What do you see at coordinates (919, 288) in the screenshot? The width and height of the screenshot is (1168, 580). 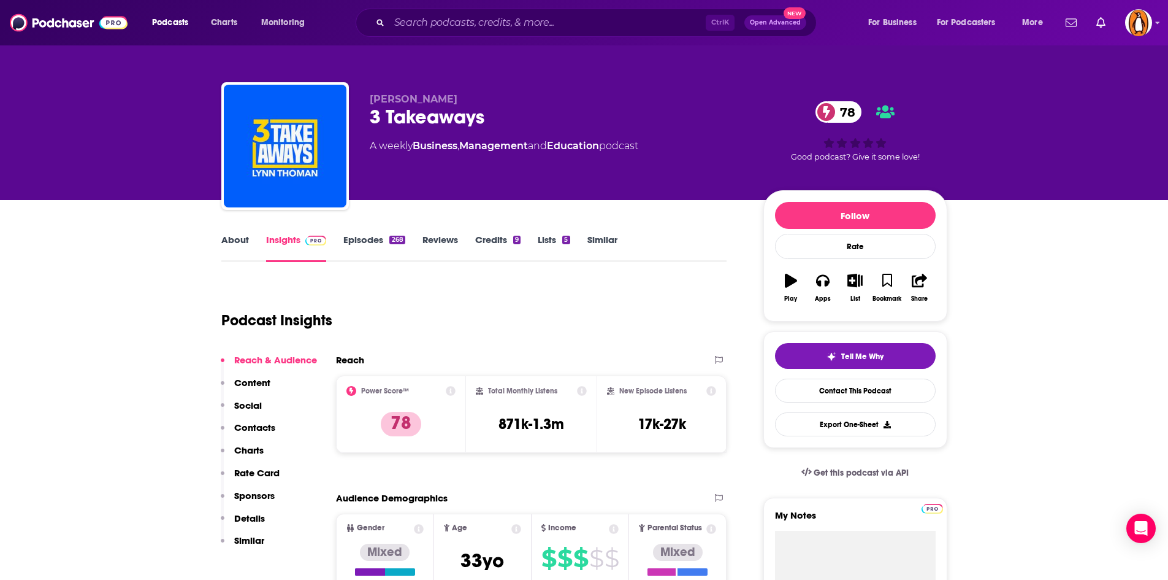 I see `button: Share` at bounding box center [919, 288].